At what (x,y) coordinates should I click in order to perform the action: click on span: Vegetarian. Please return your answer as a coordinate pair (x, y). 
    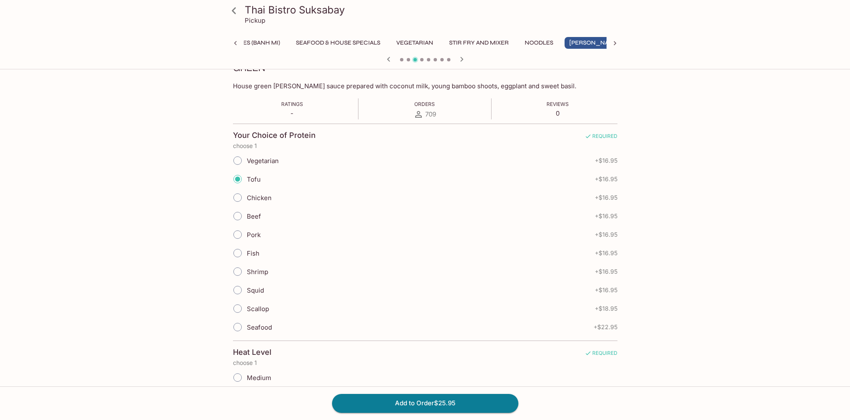
    Looking at the image, I should click on (263, 160).